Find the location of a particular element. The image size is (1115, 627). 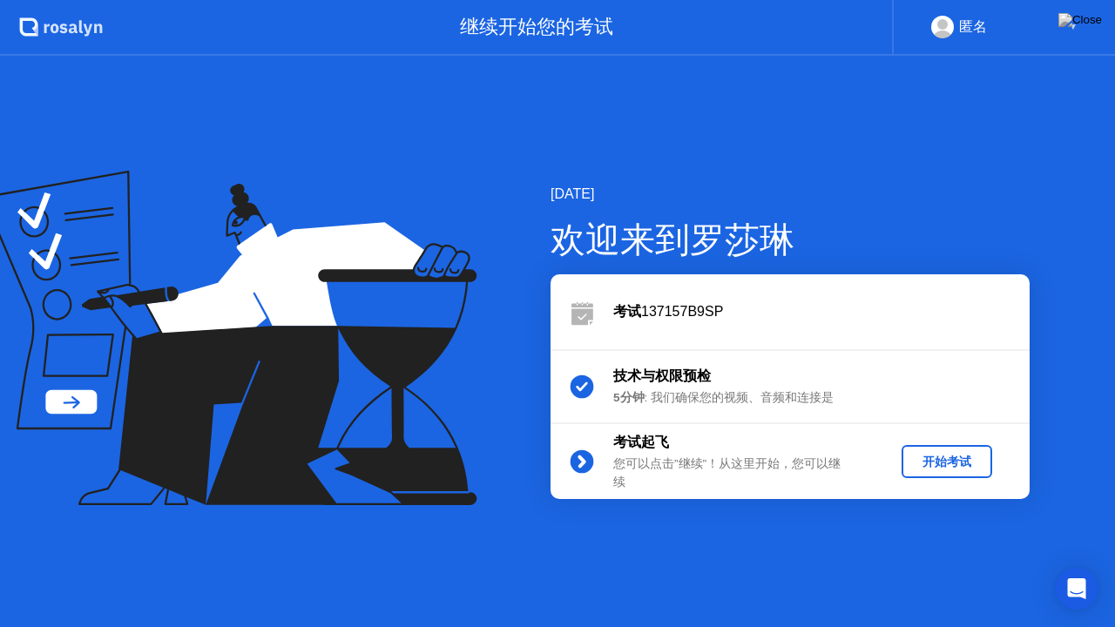

b: 技术与权限预检 is located at coordinates (662, 375).